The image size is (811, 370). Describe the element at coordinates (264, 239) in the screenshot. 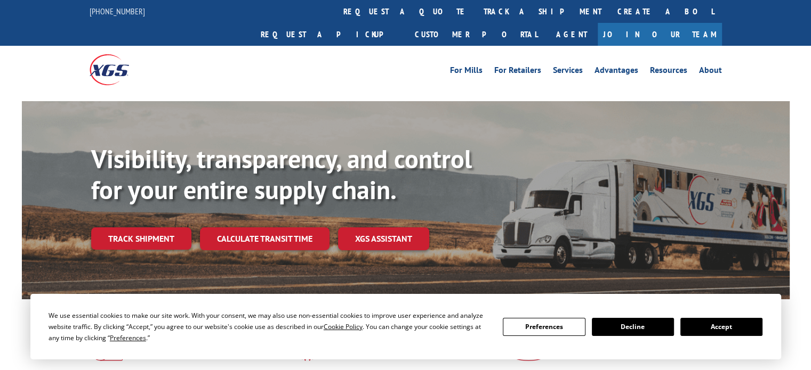

I see `a: Calculate transit time` at that location.